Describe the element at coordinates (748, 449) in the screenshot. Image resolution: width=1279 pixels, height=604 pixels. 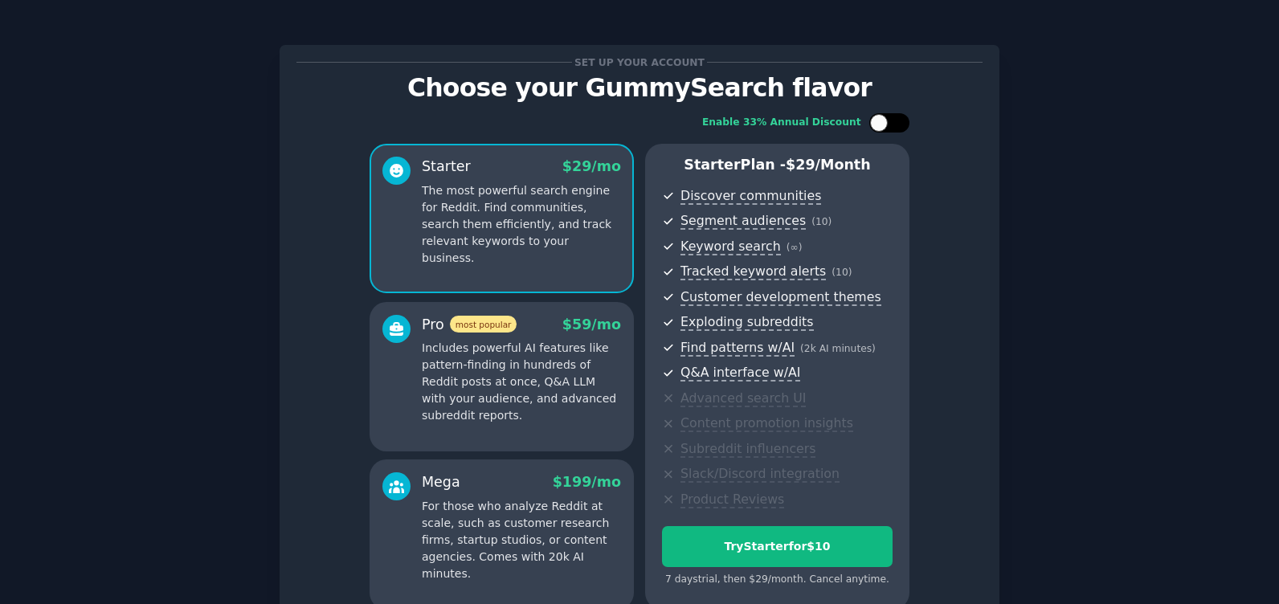
I see `span: Subreddit influencers` at that location.